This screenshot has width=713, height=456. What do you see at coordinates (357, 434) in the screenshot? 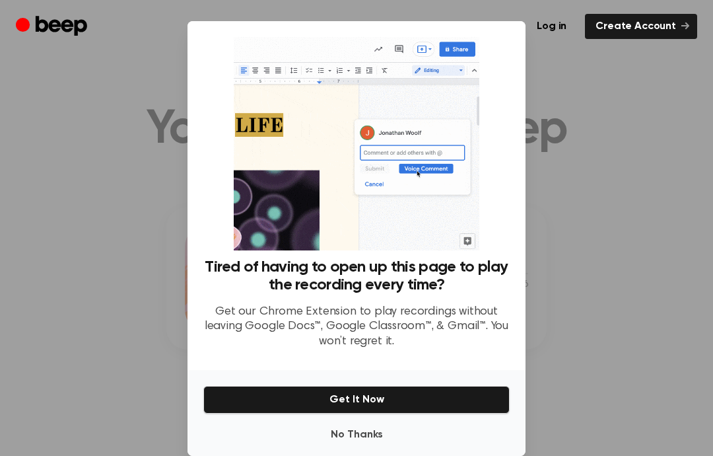
I see `button: No Thanks` at bounding box center [357, 434].